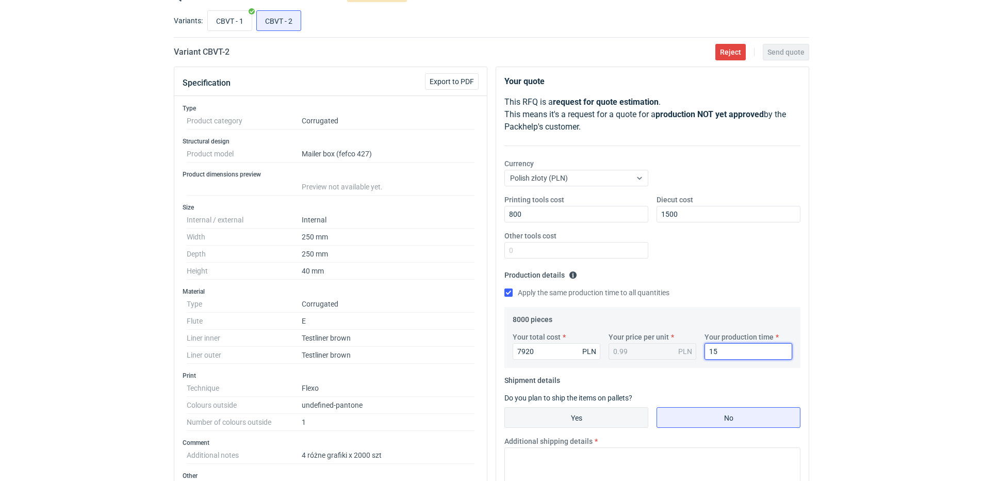 The width and height of the screenshot is (983, 481). I want to click on dt: Liner inner, so click(244, 338).